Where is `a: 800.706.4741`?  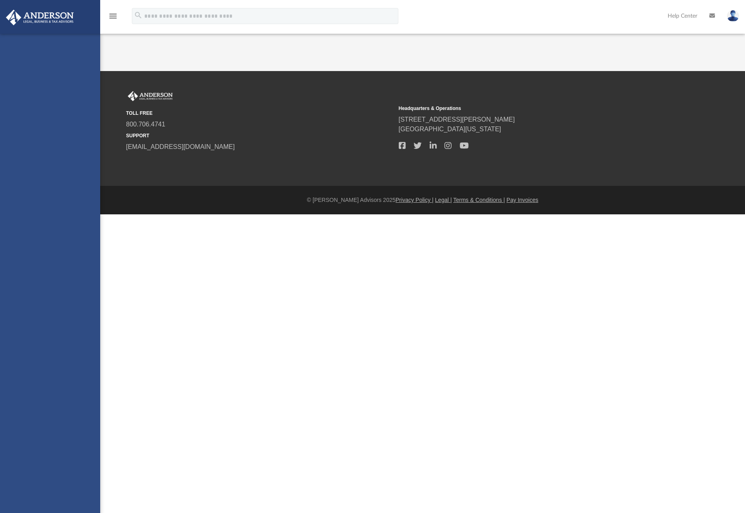
a: 800.706.4741 is located at coordinates (146, 124).